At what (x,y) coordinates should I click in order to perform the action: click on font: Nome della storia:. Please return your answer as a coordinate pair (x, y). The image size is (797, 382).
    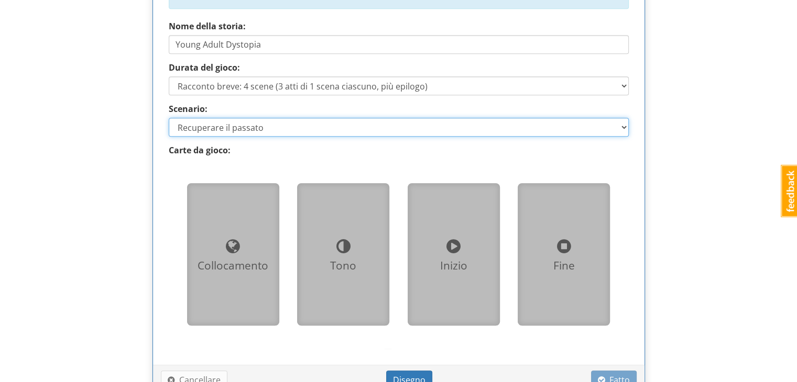
    Looking at the image, I should click on (207, 26).